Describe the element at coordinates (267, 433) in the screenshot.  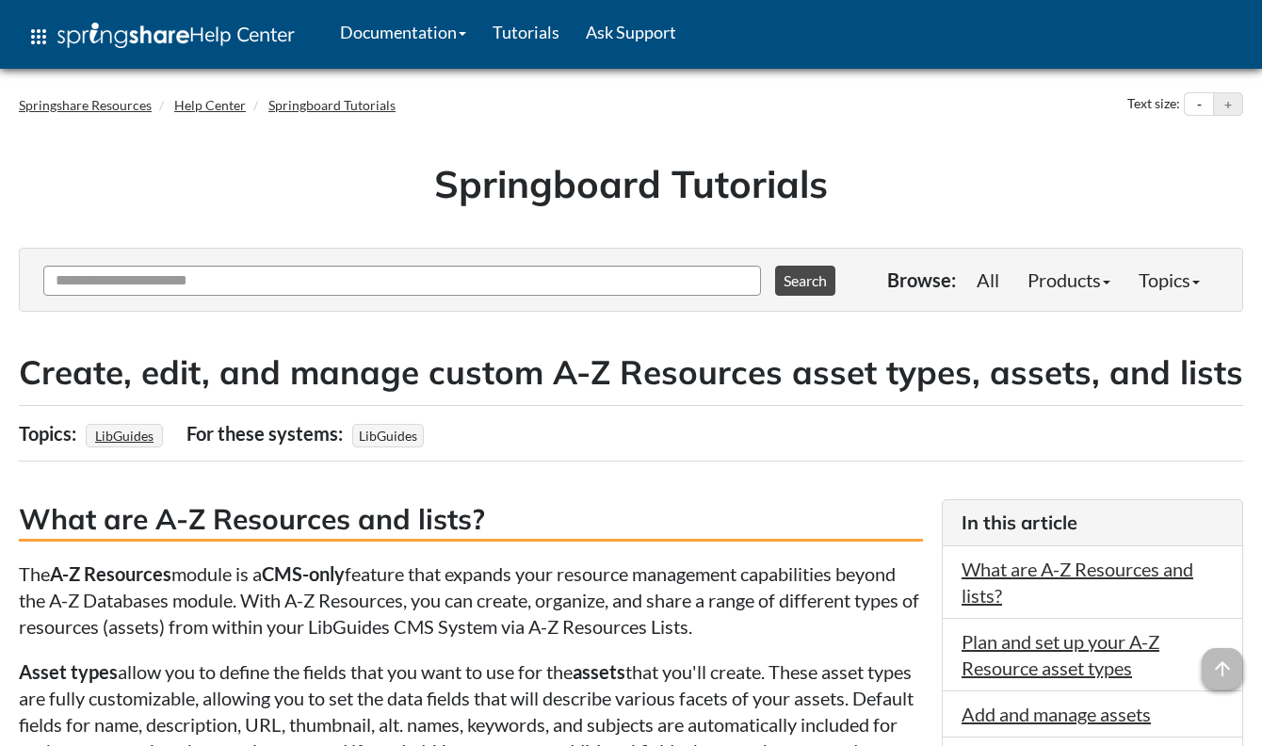
I see `div: For these systems:` at that location.